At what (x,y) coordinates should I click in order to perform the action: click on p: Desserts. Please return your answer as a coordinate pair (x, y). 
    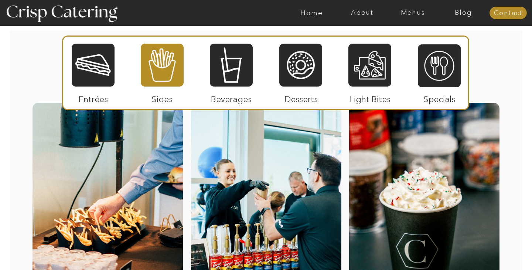
    Looking at the image, I should click on (301, 97).